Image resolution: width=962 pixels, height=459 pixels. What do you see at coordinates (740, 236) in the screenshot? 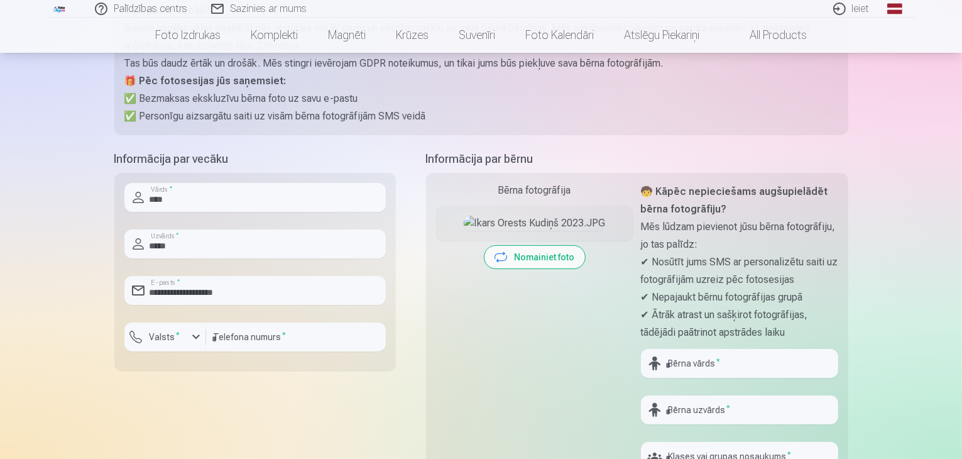
I see `p: Mēs lūdzam pievienot jūsu bērna fotogrāfiju, jo tas palīdz:` at bounding box center [740, 236].